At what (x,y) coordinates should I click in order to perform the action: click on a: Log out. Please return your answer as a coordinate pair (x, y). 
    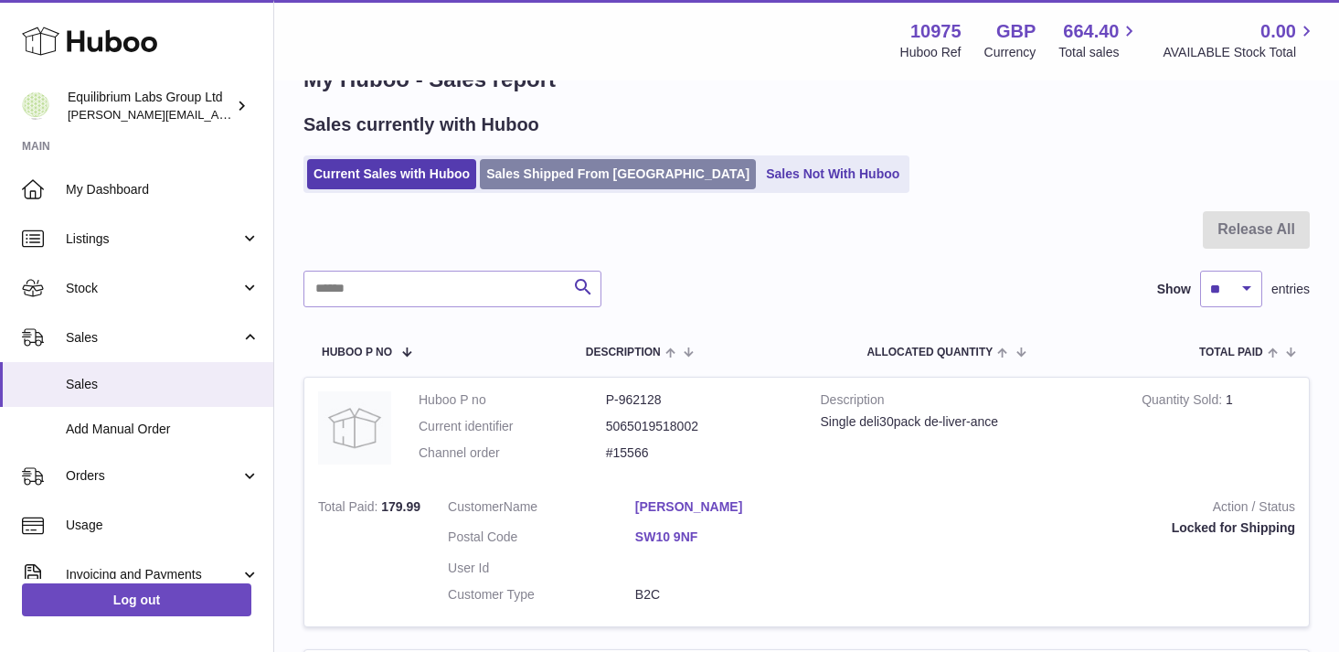
    Looking at the image, I should click on (136, 600).